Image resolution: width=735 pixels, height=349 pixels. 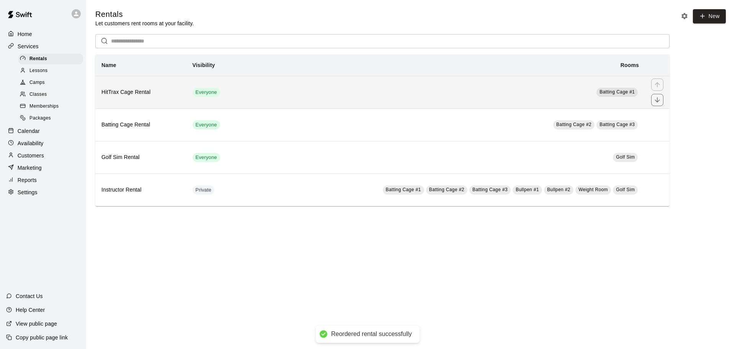 What do you see at coordinates (51, 95) in the screenshot?
I see `div: Classes` at bounding box center [51, 95].